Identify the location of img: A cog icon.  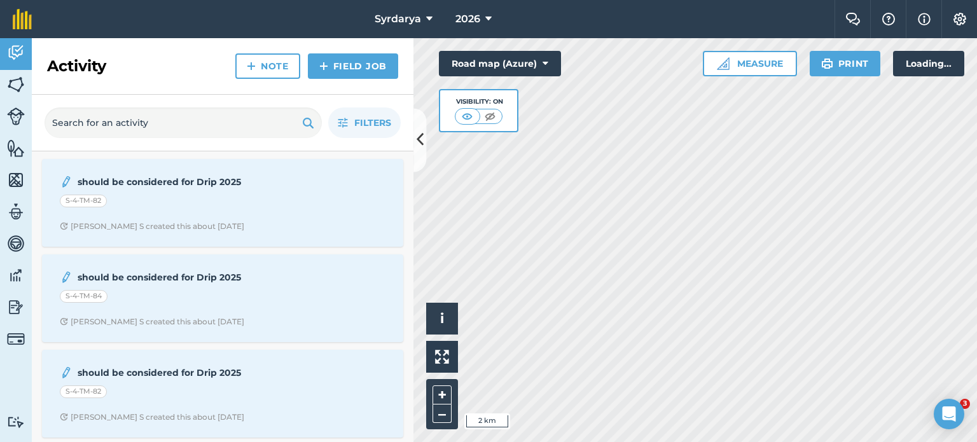
(960, 19).